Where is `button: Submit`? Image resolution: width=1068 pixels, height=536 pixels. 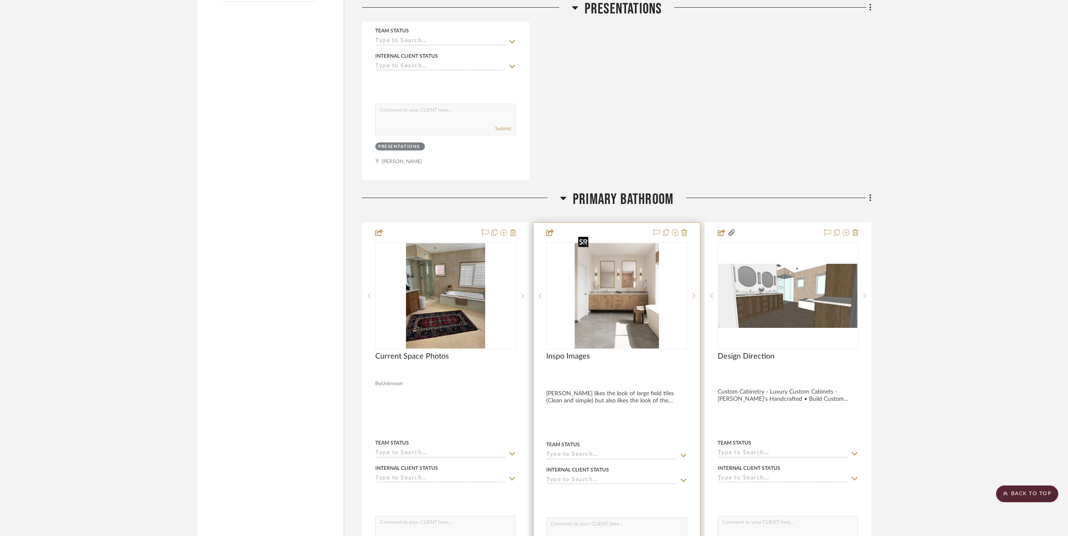 button: Submit is located at coordinates (503, 128).